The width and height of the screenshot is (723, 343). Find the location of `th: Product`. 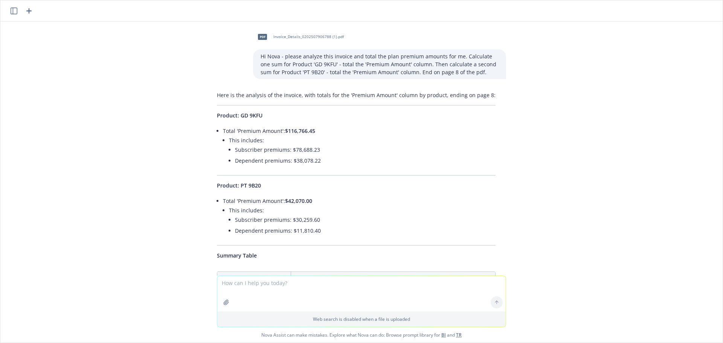

th: Product is located at coordinates (254, 279).